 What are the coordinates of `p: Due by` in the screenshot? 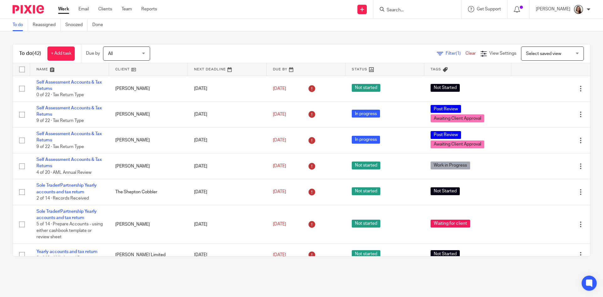 It's located at (93, 53).